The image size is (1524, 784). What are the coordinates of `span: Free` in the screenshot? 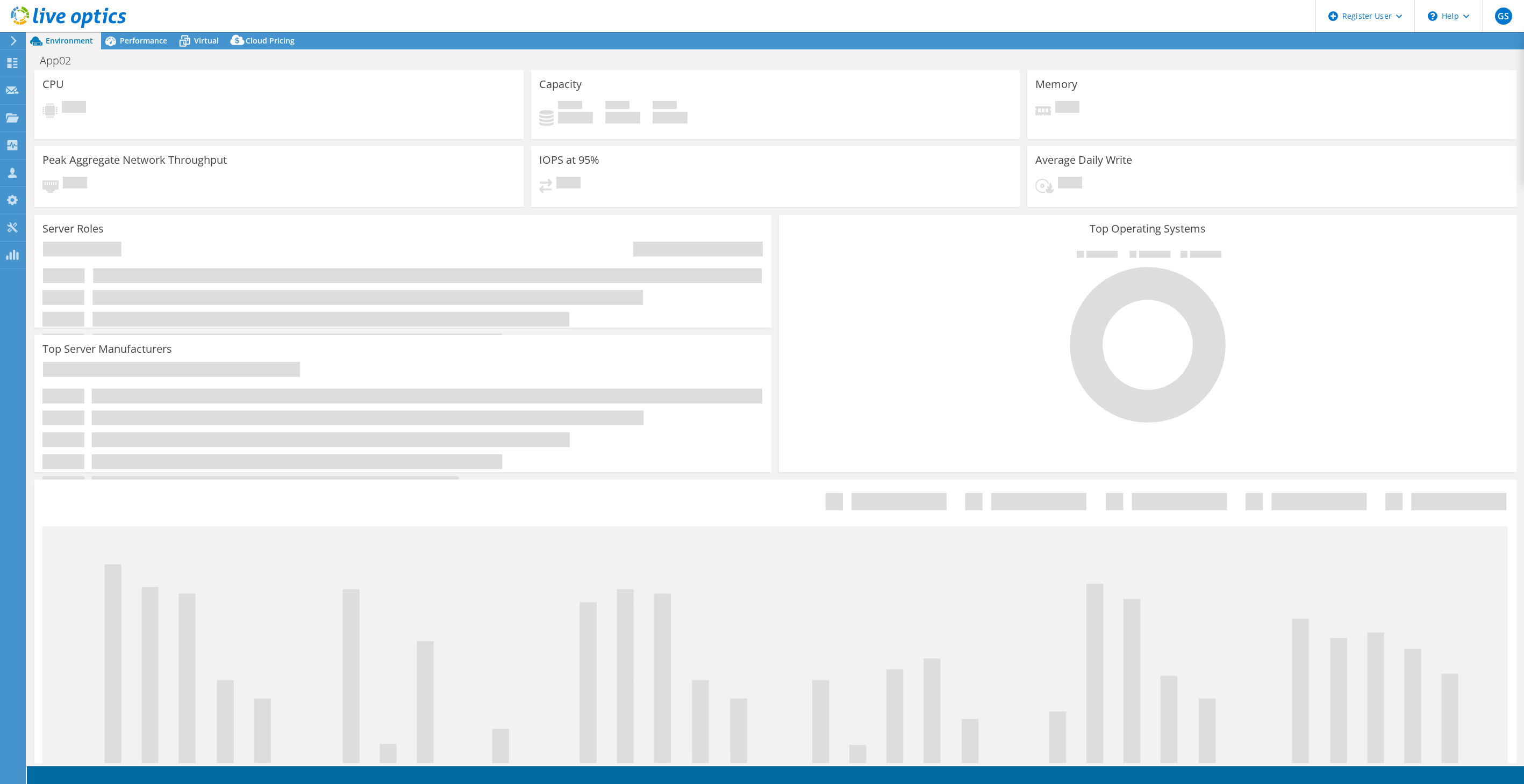 It's located at (617, 107).